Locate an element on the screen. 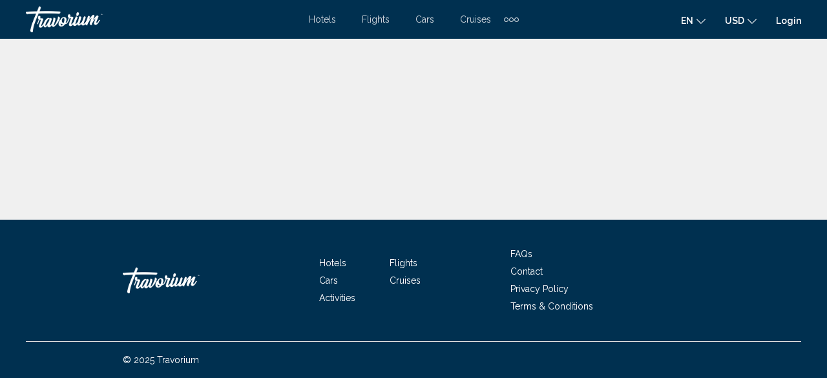  span: USD is located at coordinates (735, 21).